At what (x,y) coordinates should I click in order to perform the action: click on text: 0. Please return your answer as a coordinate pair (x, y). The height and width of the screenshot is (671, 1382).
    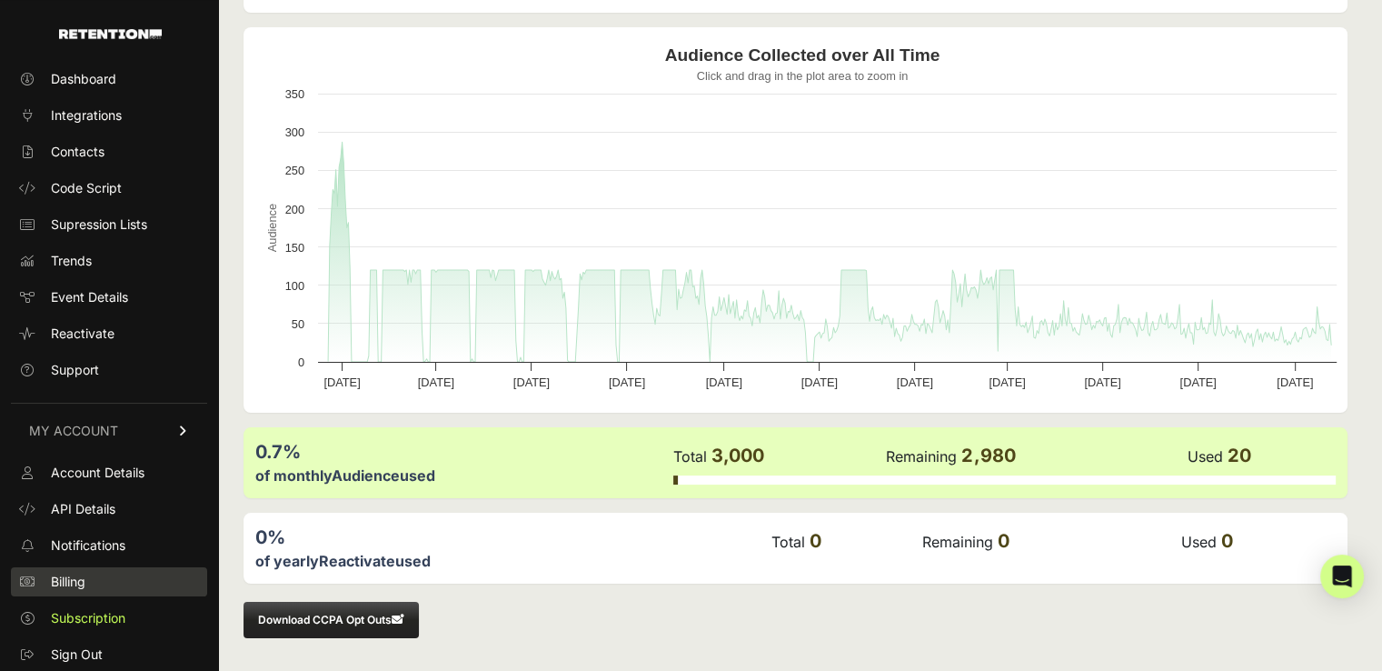
    Looking at the image, I should click on (301, 362).